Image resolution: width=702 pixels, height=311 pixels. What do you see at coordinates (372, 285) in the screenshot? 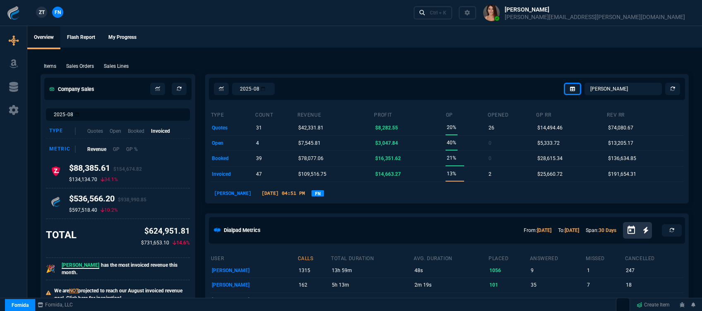
I see `p: 5h 13m` at bounding box center [372, 285].